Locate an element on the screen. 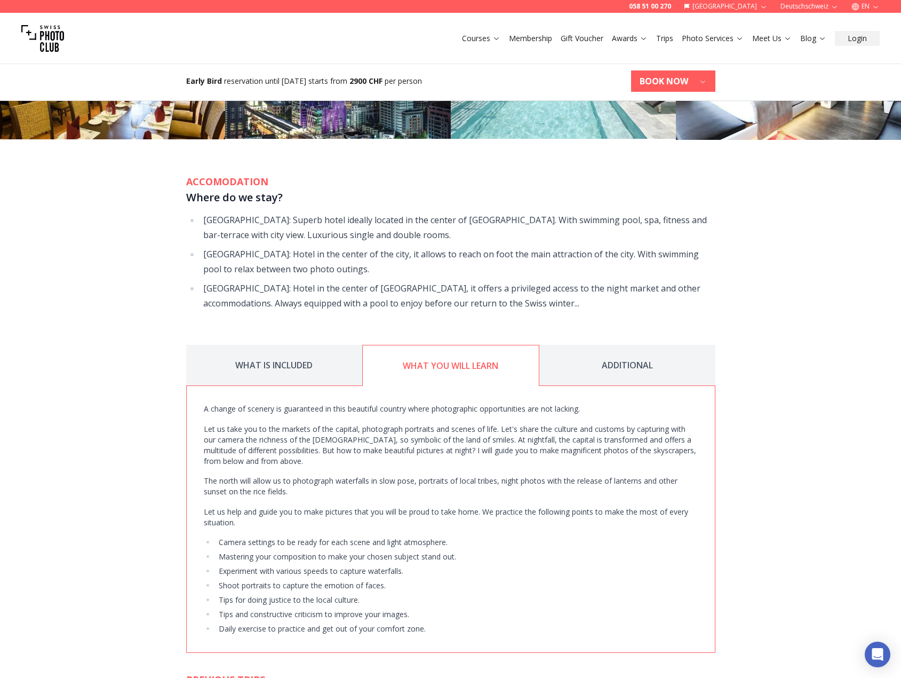 The image size is (901, 678). h2: ACCOMODATION is located at coordinates (451, 181).